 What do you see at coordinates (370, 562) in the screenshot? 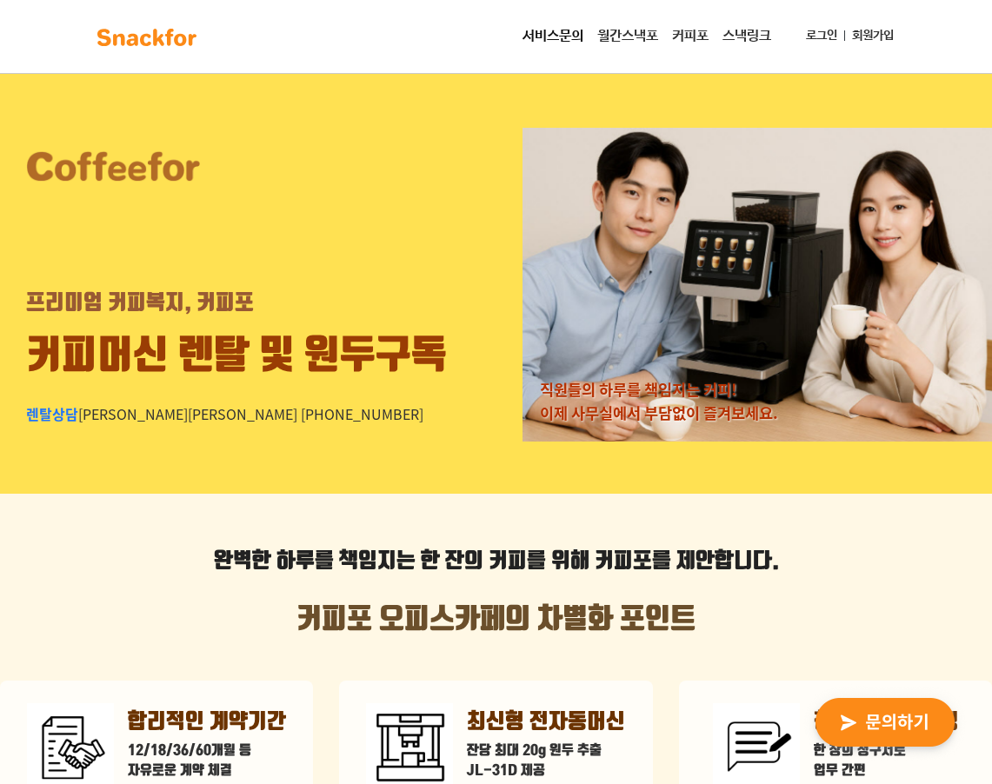
I see `strong: 완벽한 하루를 책임지는 한 잔의 커피` at bounding box center [370, 562].